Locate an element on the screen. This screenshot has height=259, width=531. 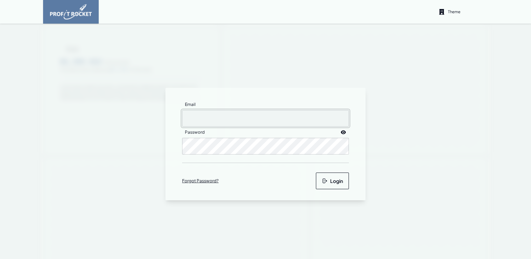
a: Forgot Password? is located at coordinates (200, 181).